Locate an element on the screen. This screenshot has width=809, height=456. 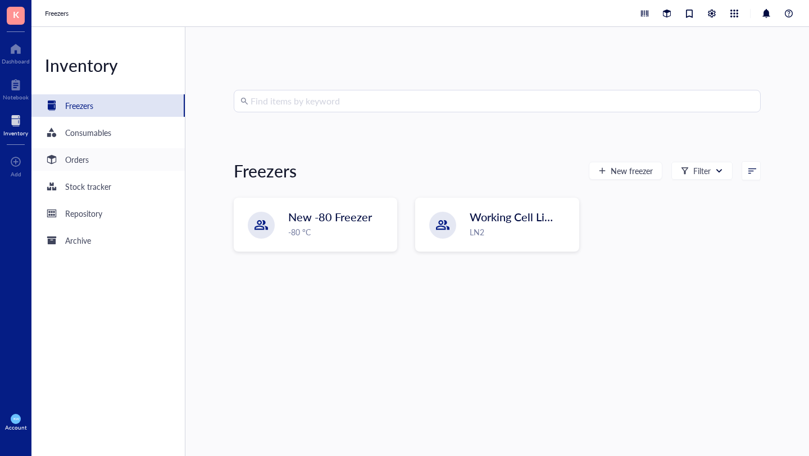
div: Stock tracker is located at coordinates (88, 187).